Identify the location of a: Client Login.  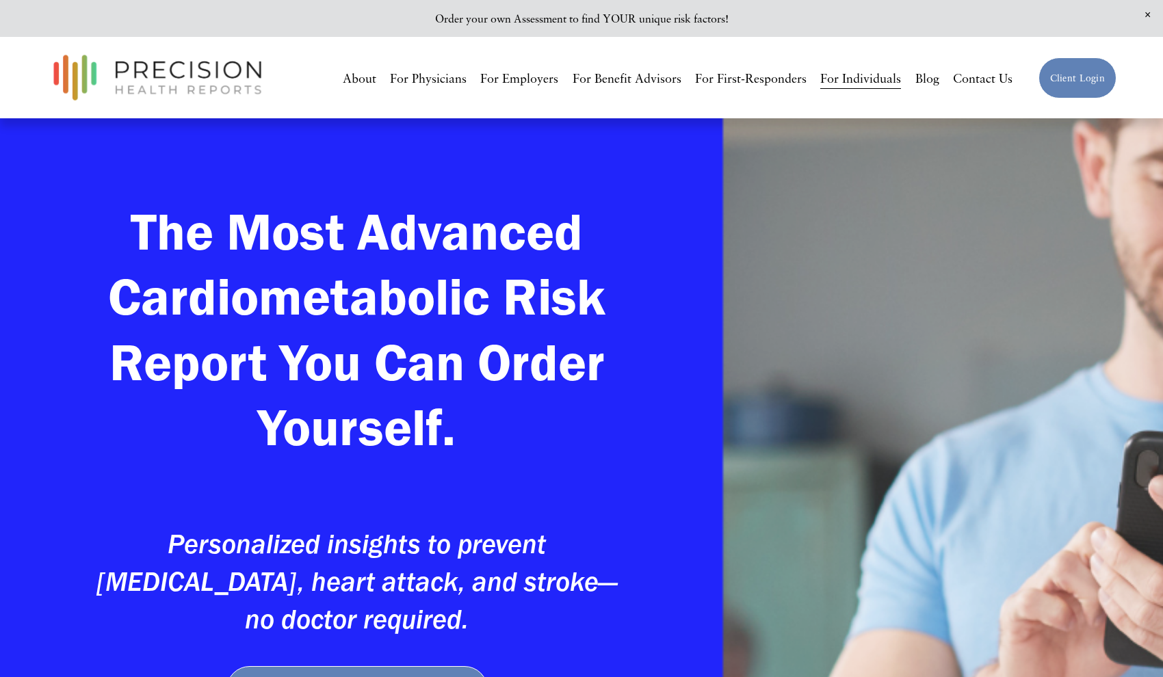
(1077, 78).